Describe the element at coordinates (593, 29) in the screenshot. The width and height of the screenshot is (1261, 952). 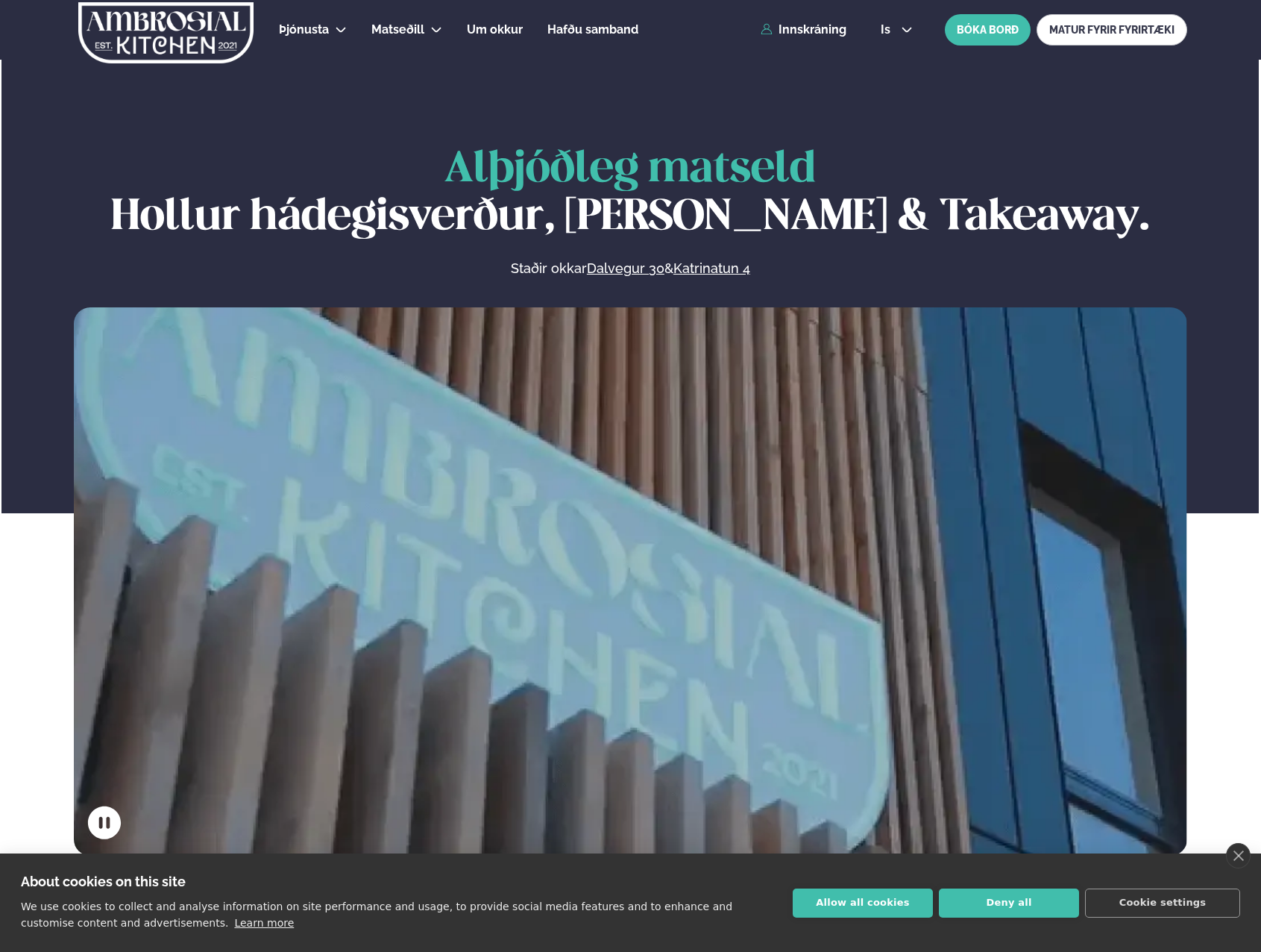
I see `span: Hafðu samband` at that location.